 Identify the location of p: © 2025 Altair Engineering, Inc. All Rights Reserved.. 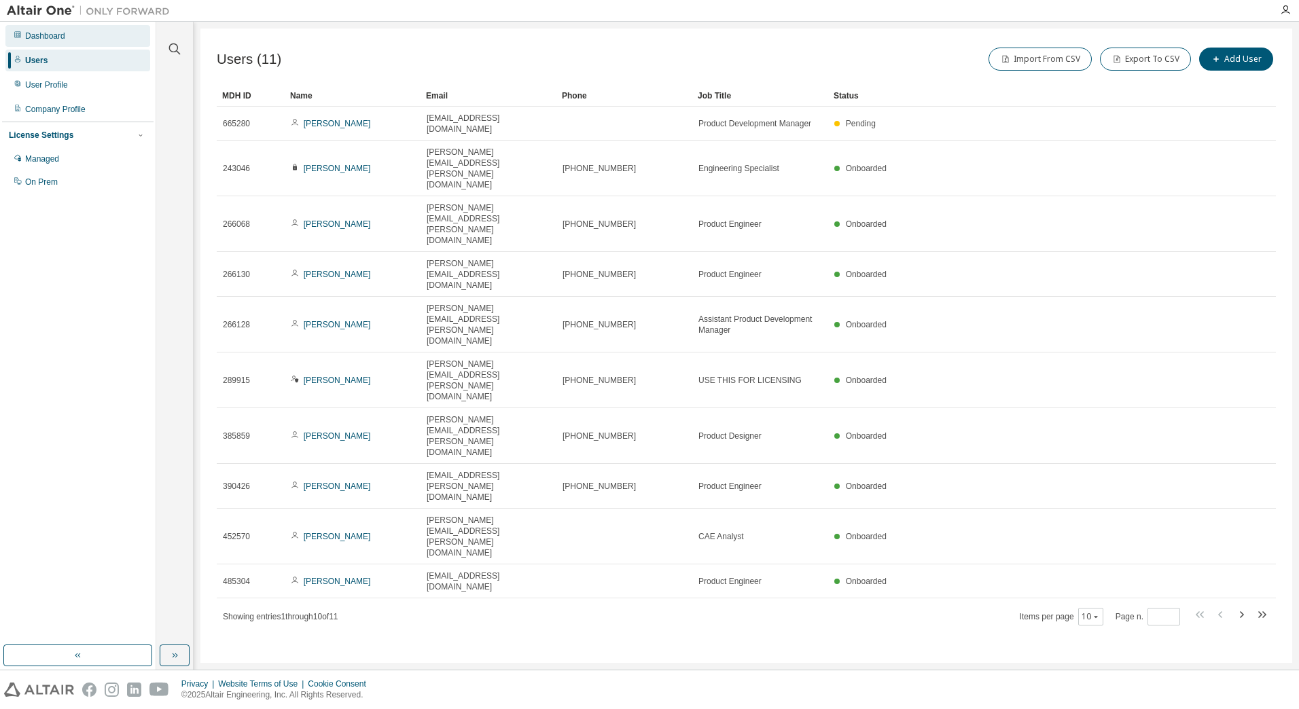
(278, 695).